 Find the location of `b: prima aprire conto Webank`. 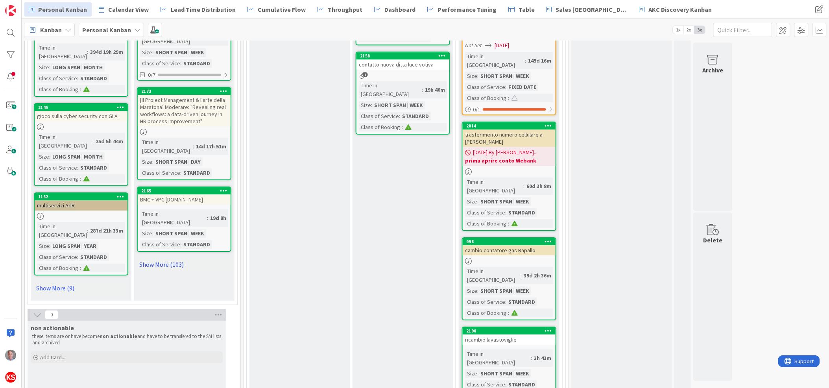

b: prima aprire conto Webank is located at coordinates (509, 160).